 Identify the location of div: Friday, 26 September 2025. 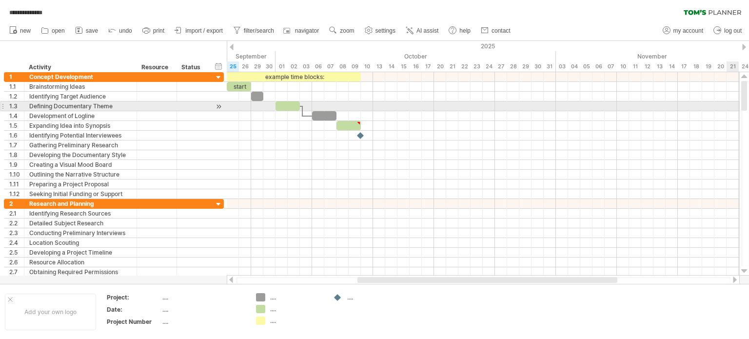
(245, 66).